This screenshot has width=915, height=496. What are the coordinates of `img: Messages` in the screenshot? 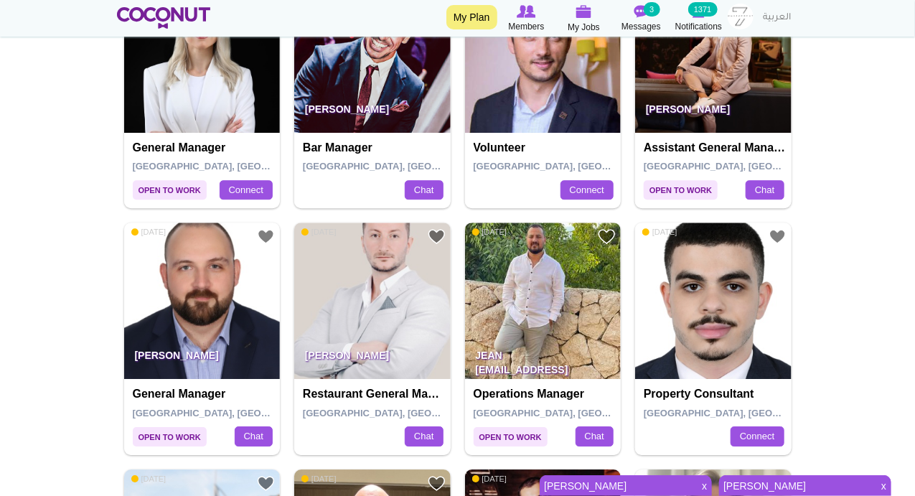 It's located at (641, 11).